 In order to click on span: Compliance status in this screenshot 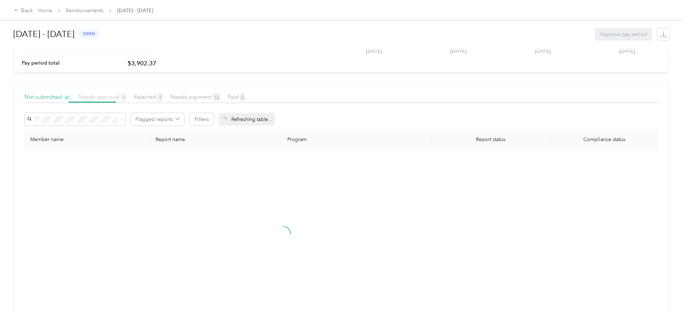, I will do `click(604, 139)`.